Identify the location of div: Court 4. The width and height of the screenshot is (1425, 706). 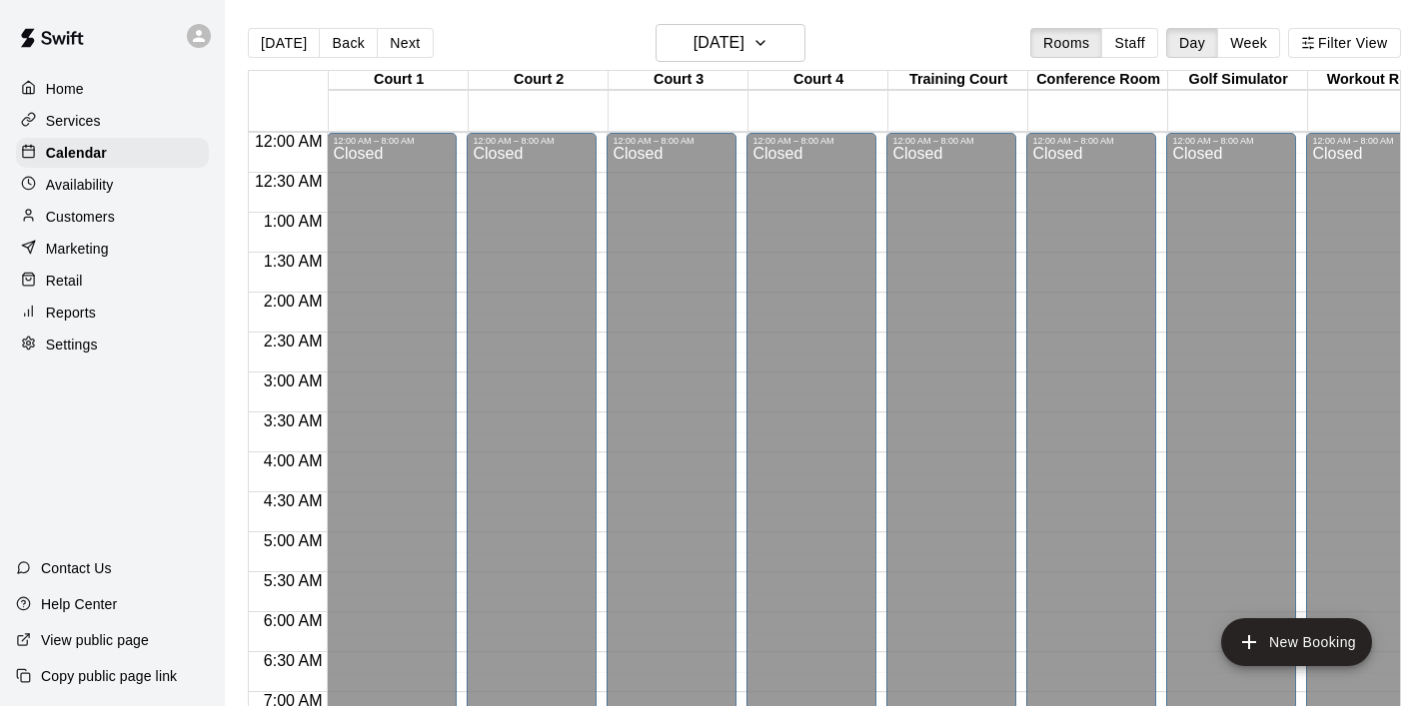
(818, 80).